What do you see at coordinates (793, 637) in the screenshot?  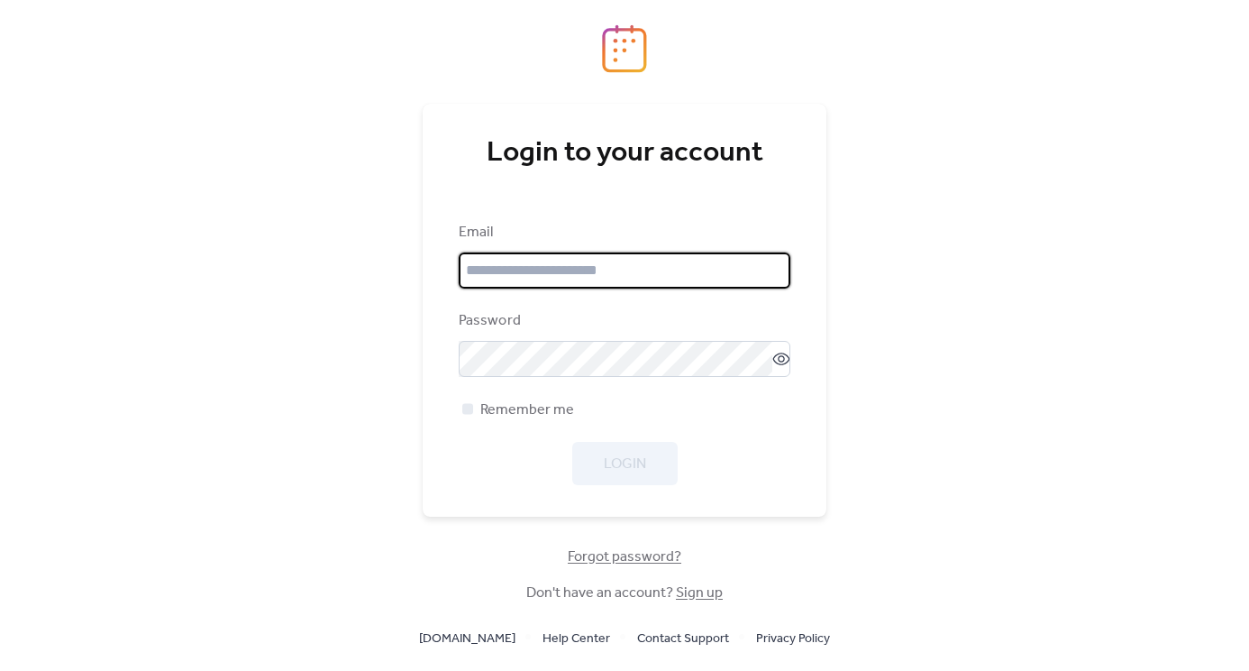 I see `a: Privacy Policy` at bounding box center [793, 637].